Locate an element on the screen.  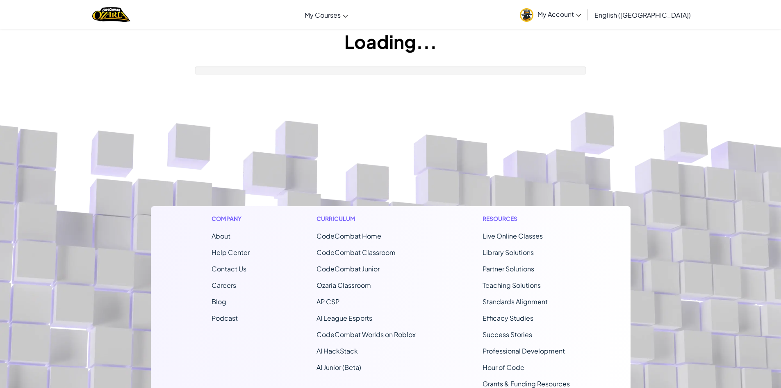
span: Contact Us is located at coordinates (229, 268).